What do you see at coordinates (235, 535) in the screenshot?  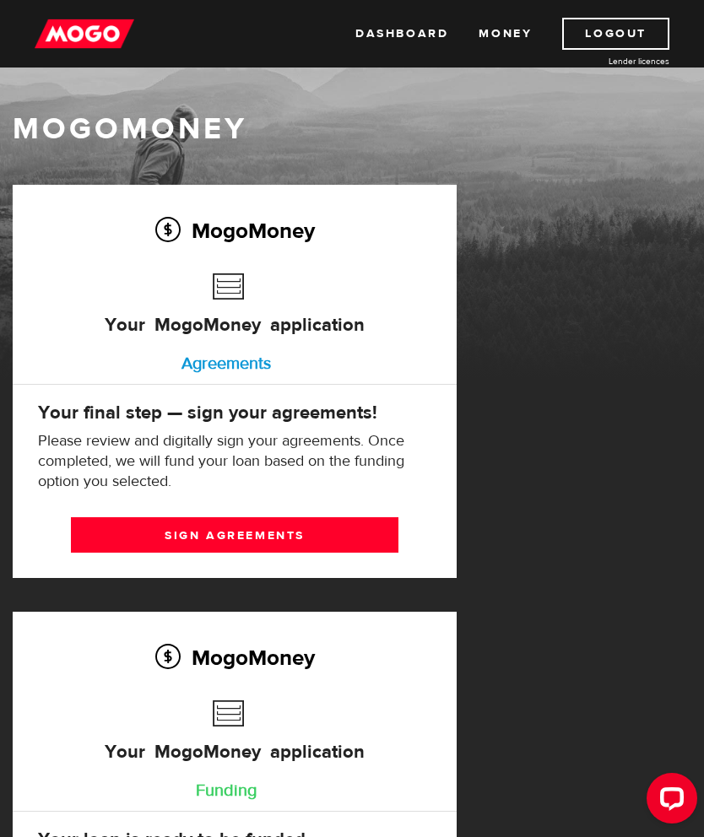 I see `a: Sign agreements` at bounding box center [235, 535].